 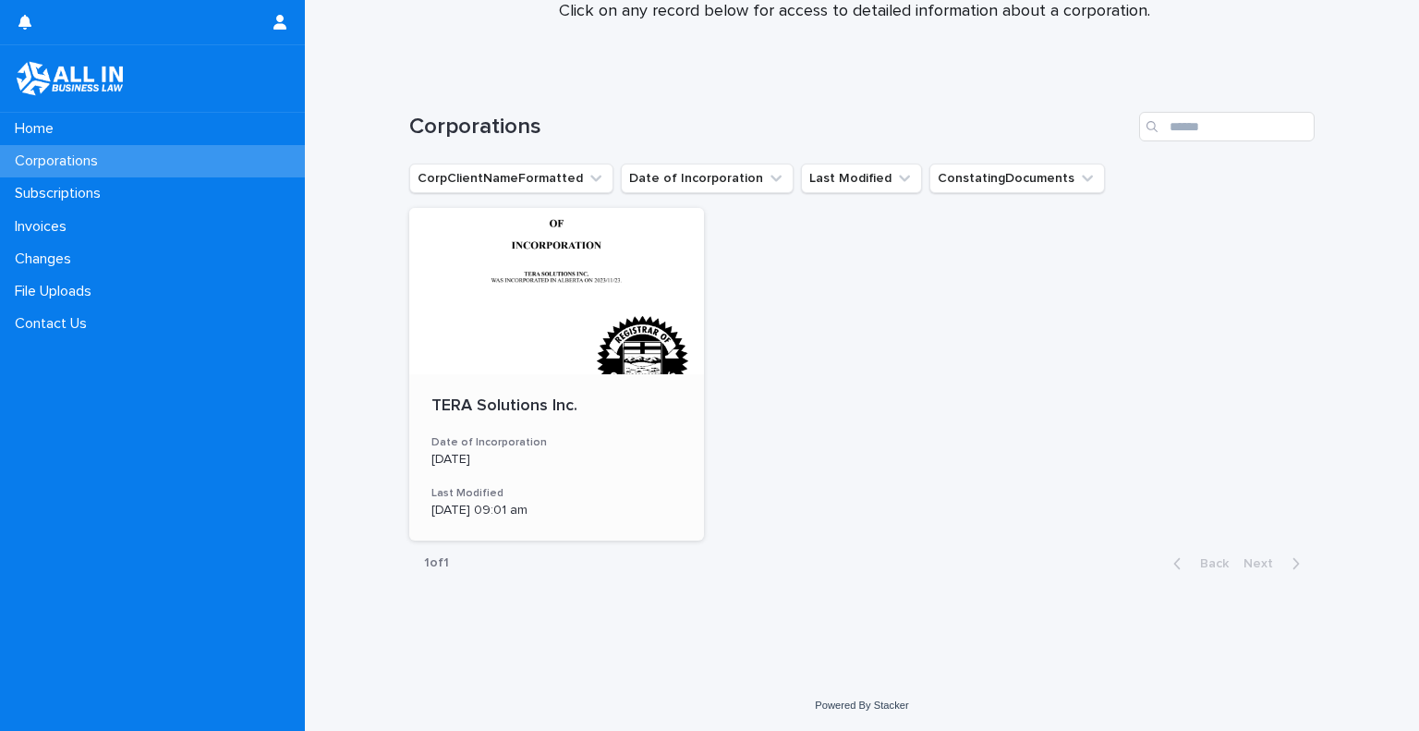 I want to click on button: Next, so click(x=1274, y=563).